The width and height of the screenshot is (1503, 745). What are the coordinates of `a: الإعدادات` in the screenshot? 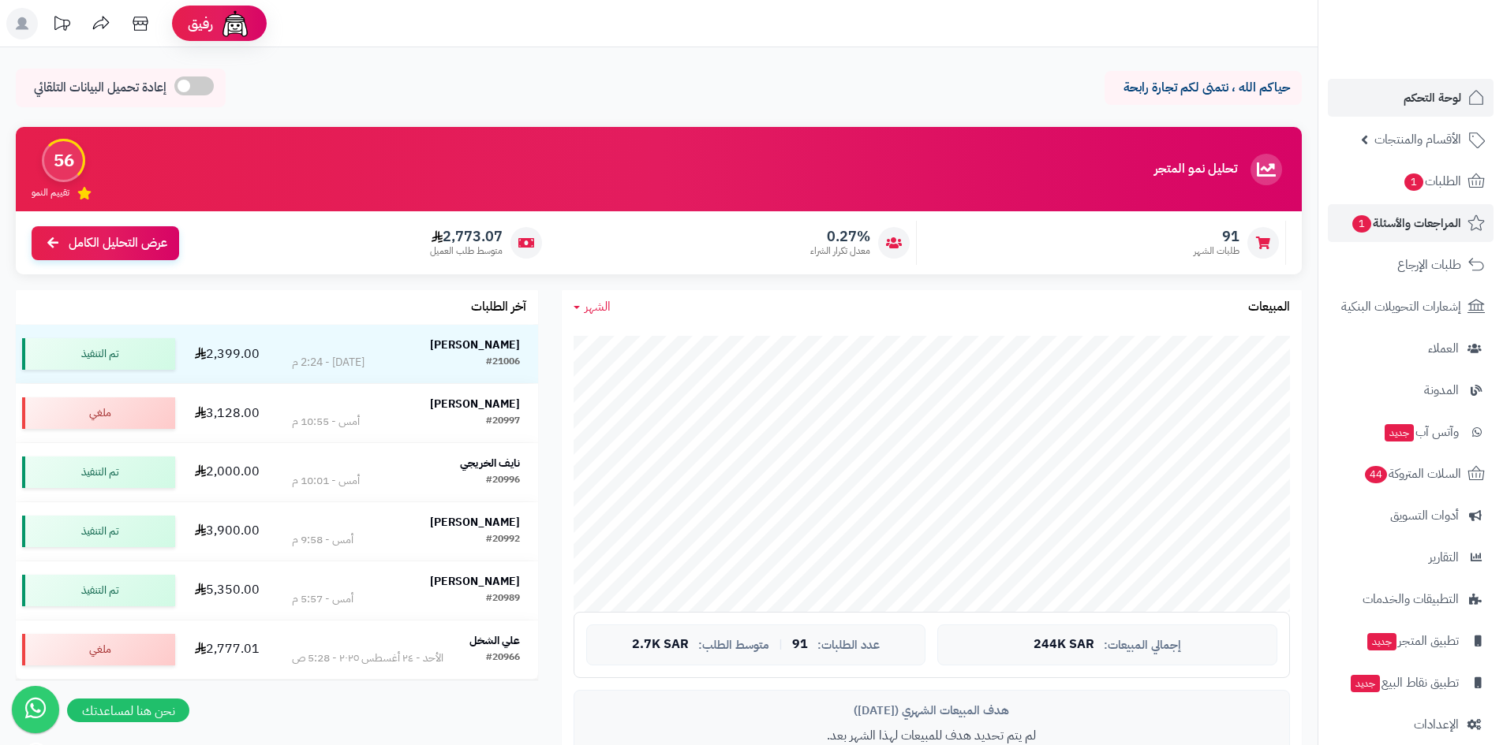 It's located at (1410, 725).